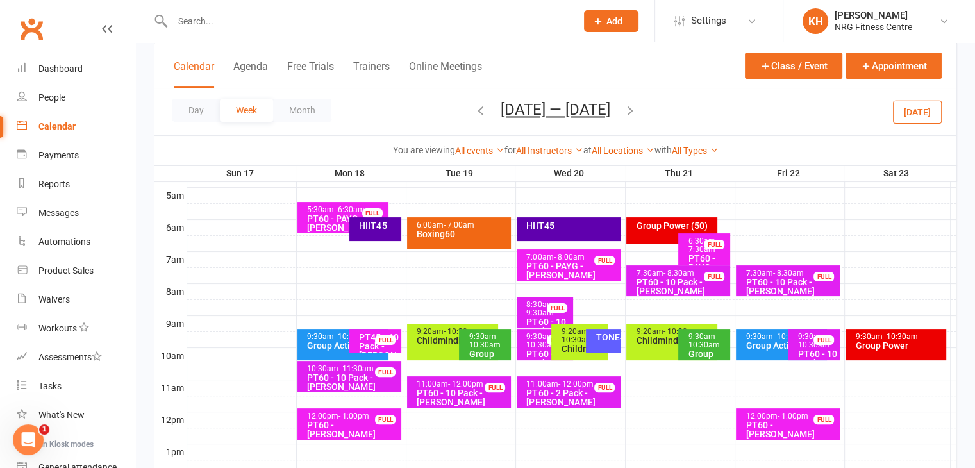 This screenshot has width=975, height=468. What do you see at coordinates (170, 355) in the screenshot?
I see `th: 10am` at bounding box center [170, 355].